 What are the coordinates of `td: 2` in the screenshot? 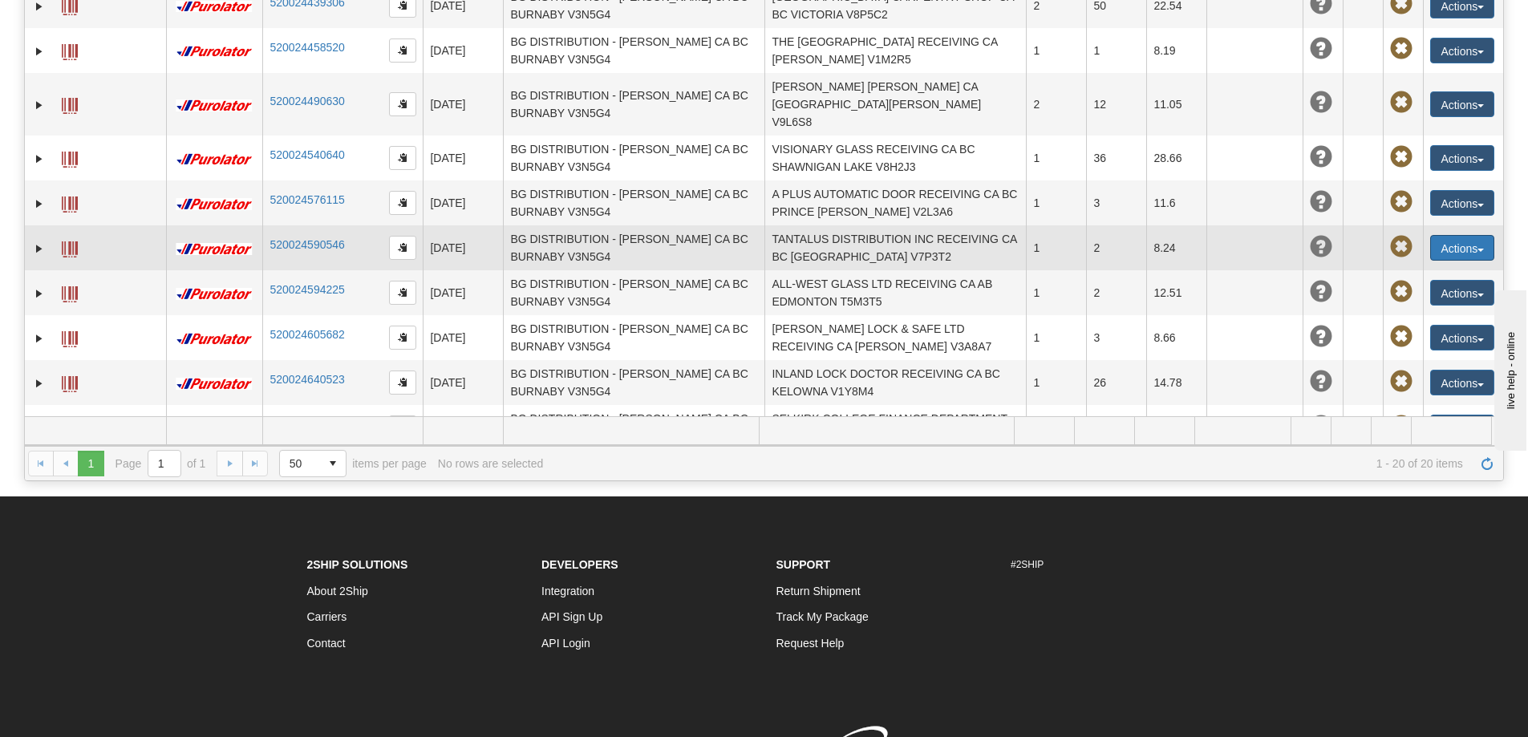 It's located at (1056, 104).